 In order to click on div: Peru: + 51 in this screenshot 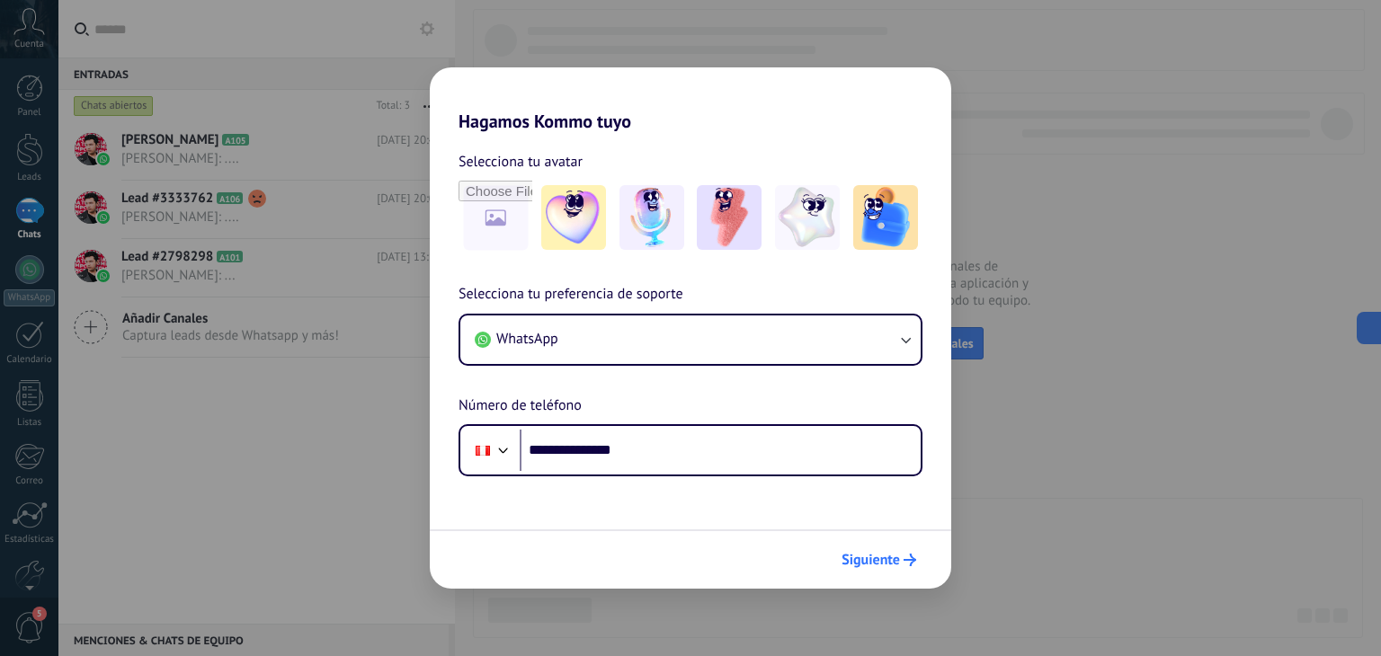, I will do `click(483, 450)`.